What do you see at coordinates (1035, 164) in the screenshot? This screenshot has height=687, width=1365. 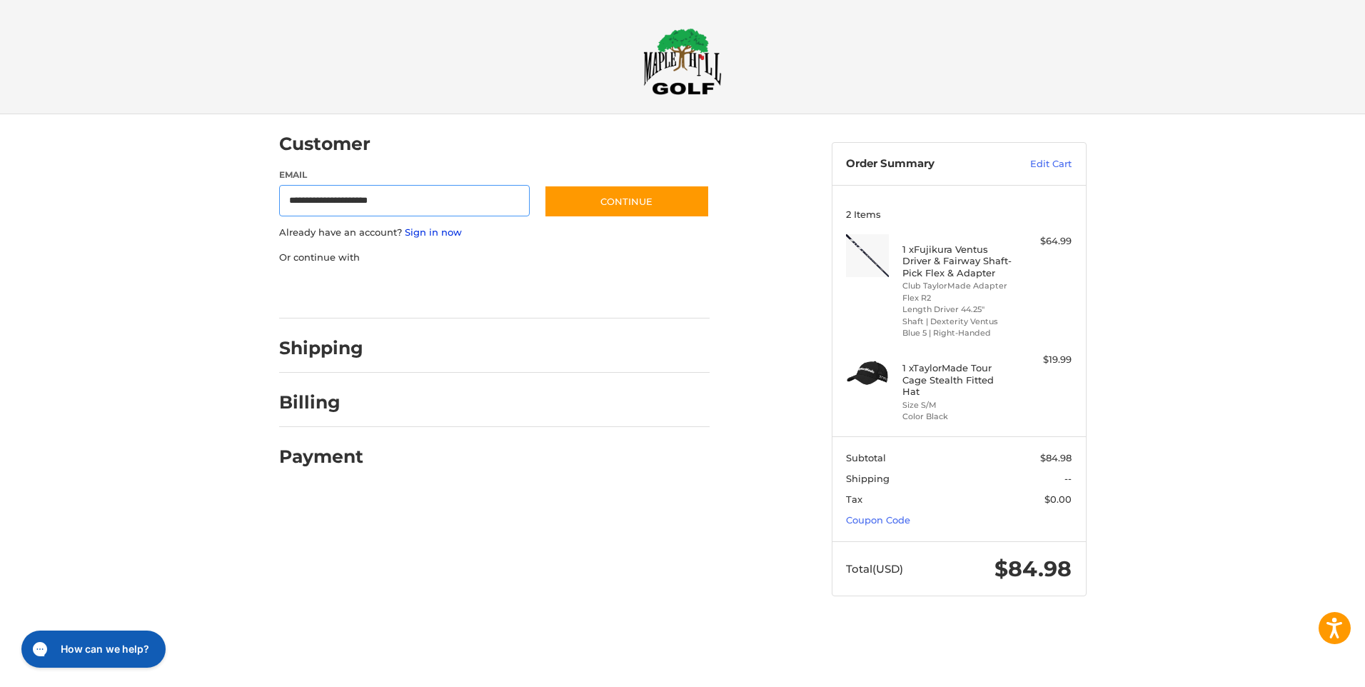 I see `a: Edit Cart` at bounding box center [1035, 164].